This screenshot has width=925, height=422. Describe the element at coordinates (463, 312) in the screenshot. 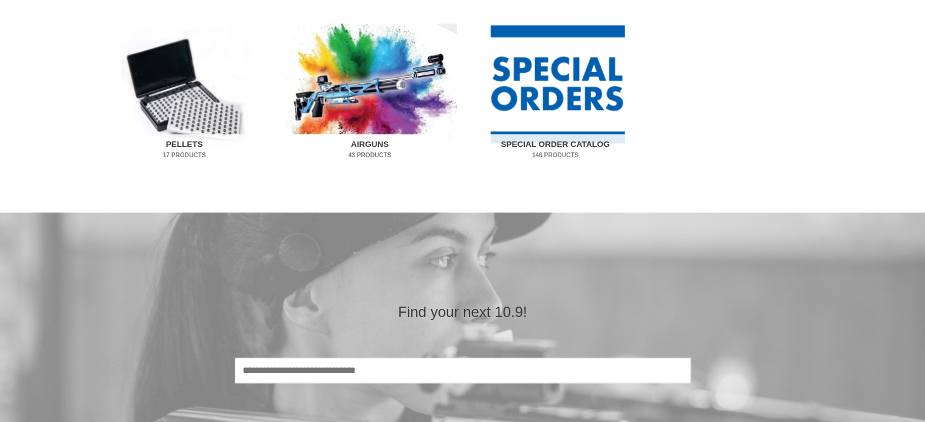

I see `h2: Find your next 10.9!` at that location.